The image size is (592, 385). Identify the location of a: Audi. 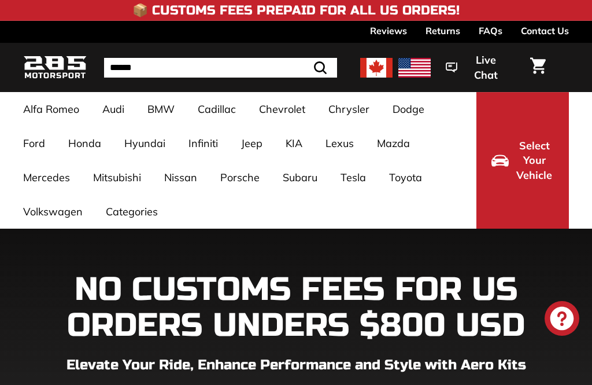
(113, 109).